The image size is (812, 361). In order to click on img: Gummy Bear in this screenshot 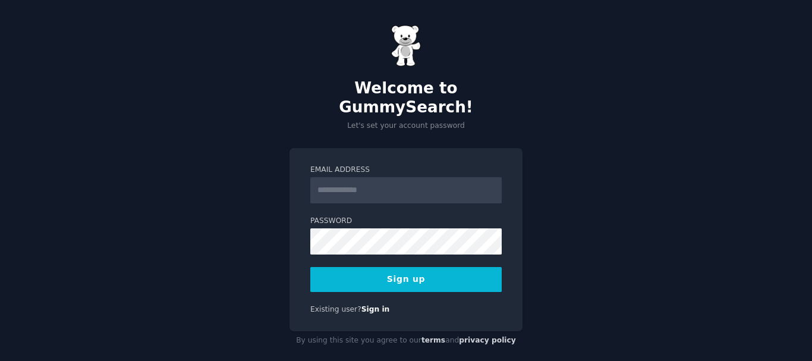, I will do `click(406, 46)`.